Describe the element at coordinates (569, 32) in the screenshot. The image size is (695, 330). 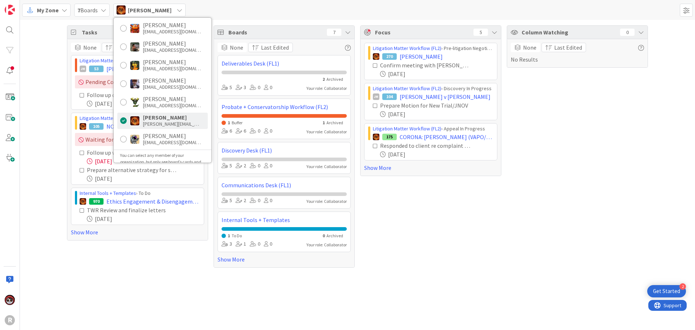
I see `span: Column Watching` at that location.